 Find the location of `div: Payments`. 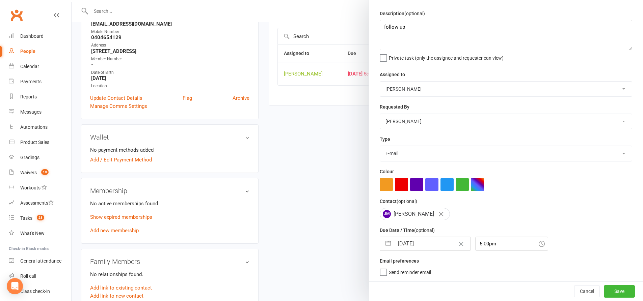

div: Payments is located at coordinates (31, 82).